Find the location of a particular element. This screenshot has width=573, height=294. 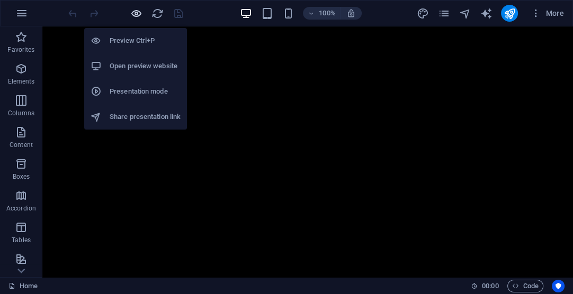

button: publish is located at coordinates (509, 13).